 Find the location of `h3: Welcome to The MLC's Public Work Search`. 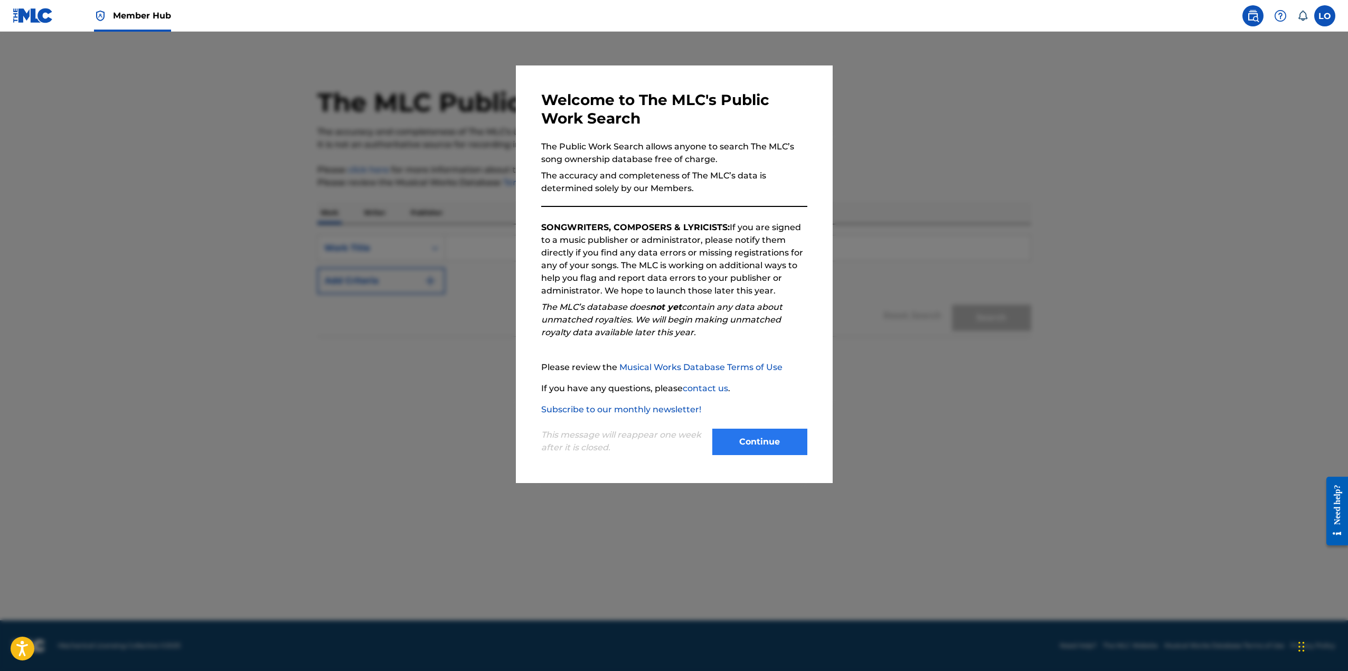

h3: Welcome to The MLC's Public Work Search is located at coordinates (674, 109).